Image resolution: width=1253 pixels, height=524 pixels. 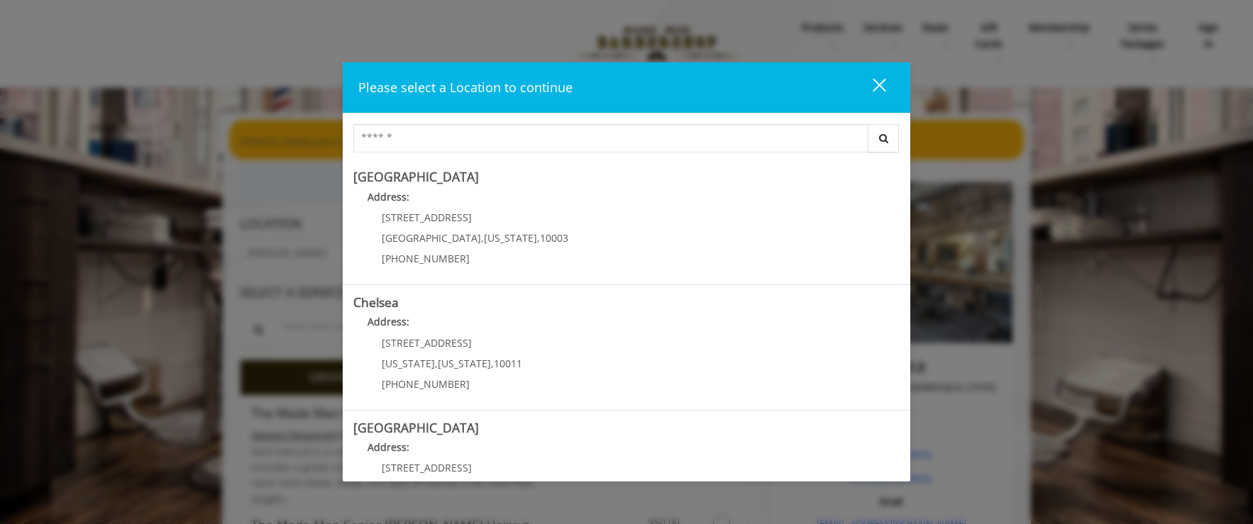 I want to click on b: Chelsea, so click(x=376, y=302).